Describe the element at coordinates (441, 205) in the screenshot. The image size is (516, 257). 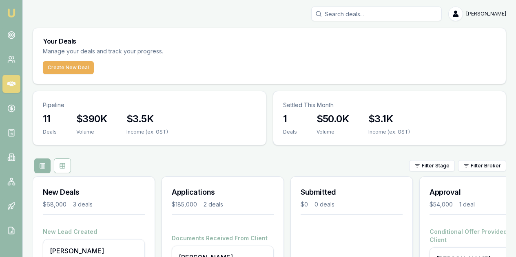
I see `div: $54,000` at that location.